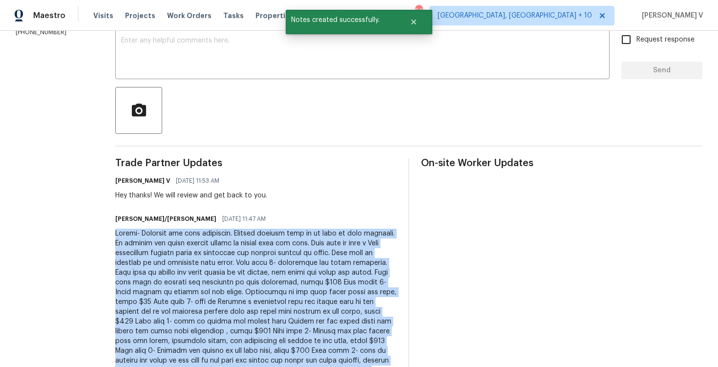 This screenshot has width=718, height=367. I want to click on span: Tasks, so click(234, 16).